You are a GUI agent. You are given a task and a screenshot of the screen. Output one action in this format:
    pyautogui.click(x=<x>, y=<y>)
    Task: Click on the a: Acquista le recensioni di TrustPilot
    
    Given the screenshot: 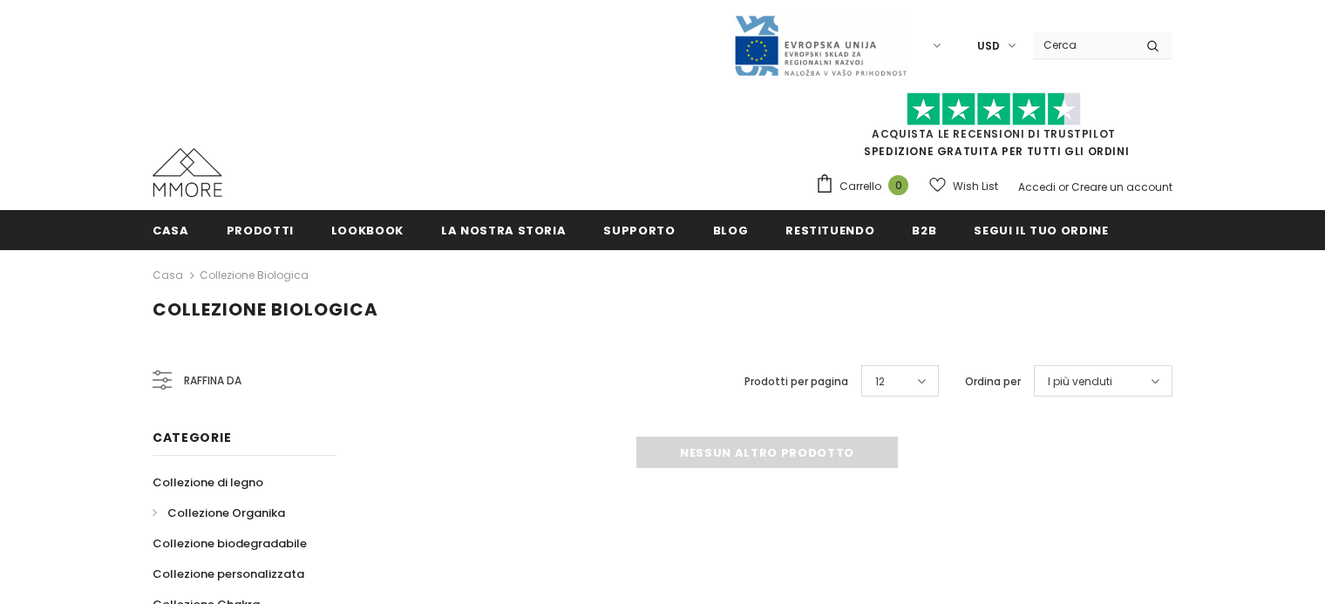 What is the action you would take?
    pyautogui.click(x=994, y=133)
    